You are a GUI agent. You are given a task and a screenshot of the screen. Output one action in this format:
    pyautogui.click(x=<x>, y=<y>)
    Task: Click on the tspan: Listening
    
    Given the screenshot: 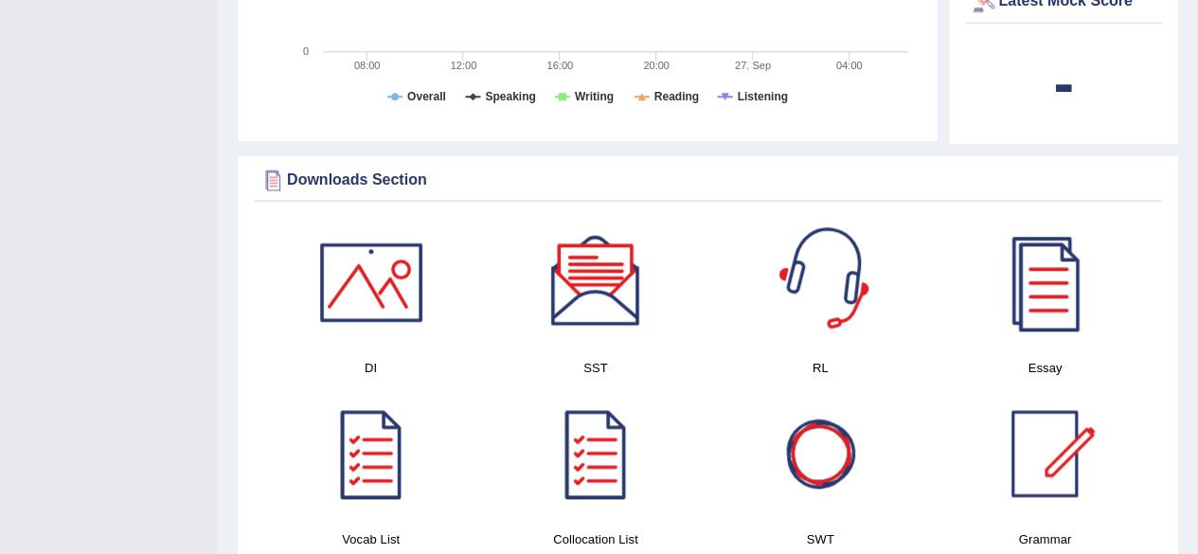 What is the action you would take?
    pyautogui.click(x=762, y=97)
    